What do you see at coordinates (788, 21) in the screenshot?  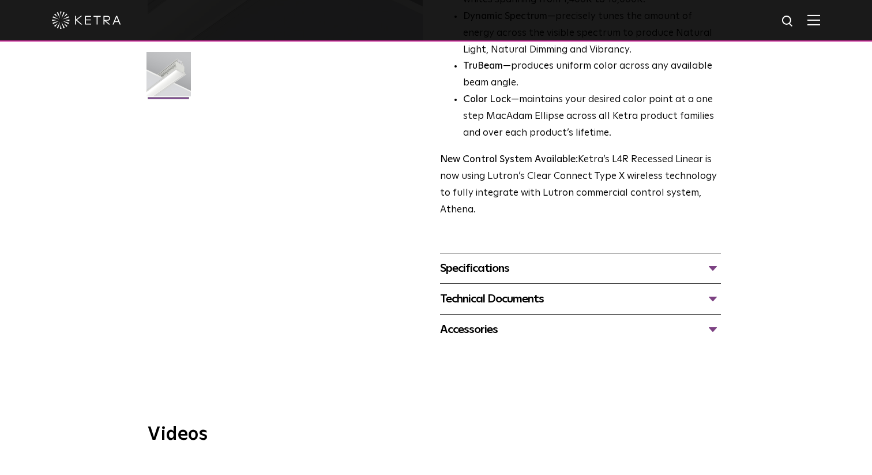 I see `img: search icon` at bounding box center [788, 21].